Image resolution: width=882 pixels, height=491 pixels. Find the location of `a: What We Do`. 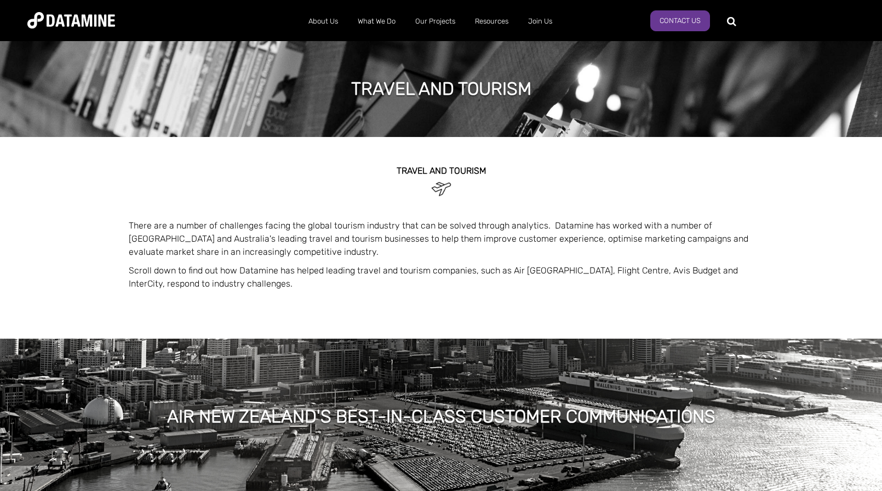

a: What We Do is located at coordinates (376, 21).